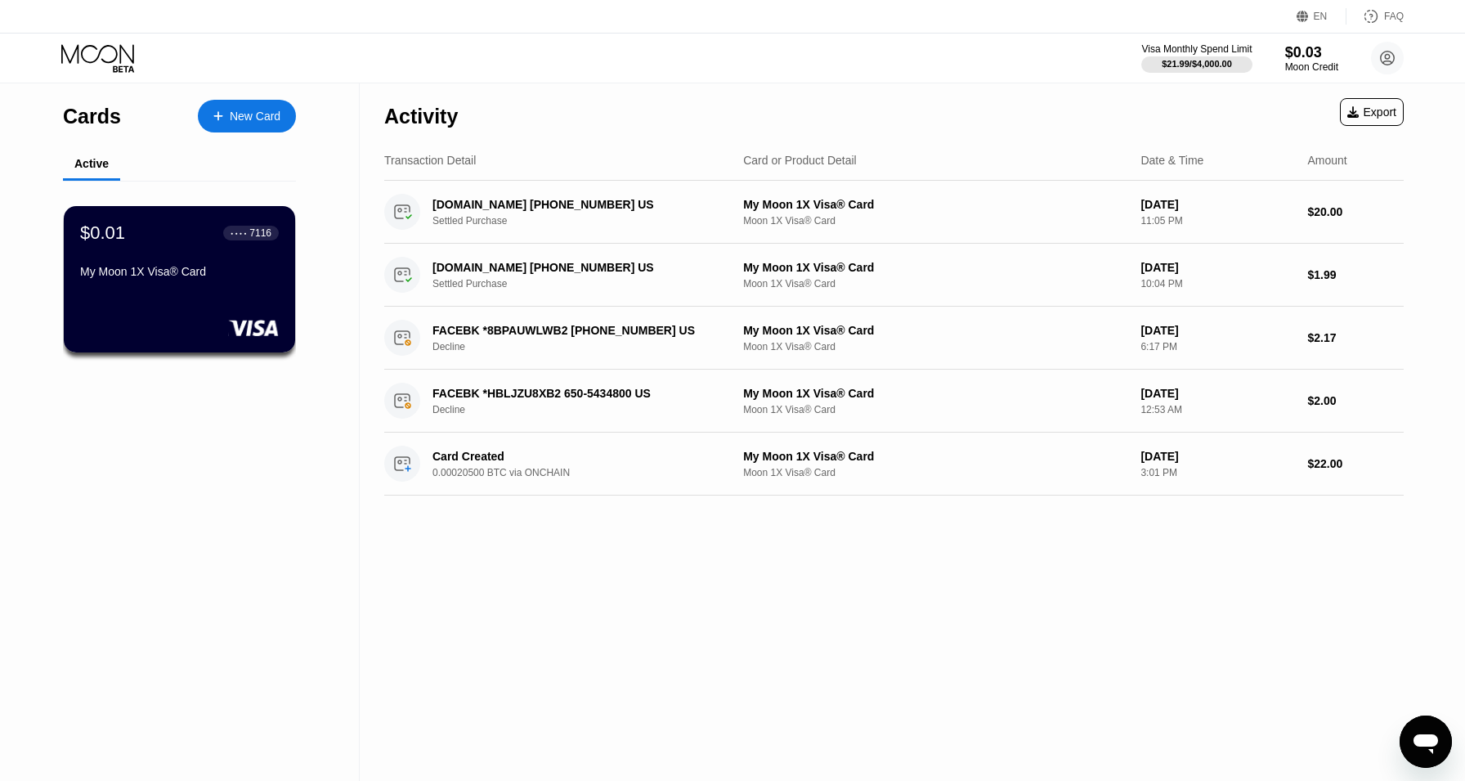 This screenshot has width=1465, height=781. What do you see at coordinates (1372, 112) in the screenshot?
I see `div: Export` at bounding box center [1372, 112].